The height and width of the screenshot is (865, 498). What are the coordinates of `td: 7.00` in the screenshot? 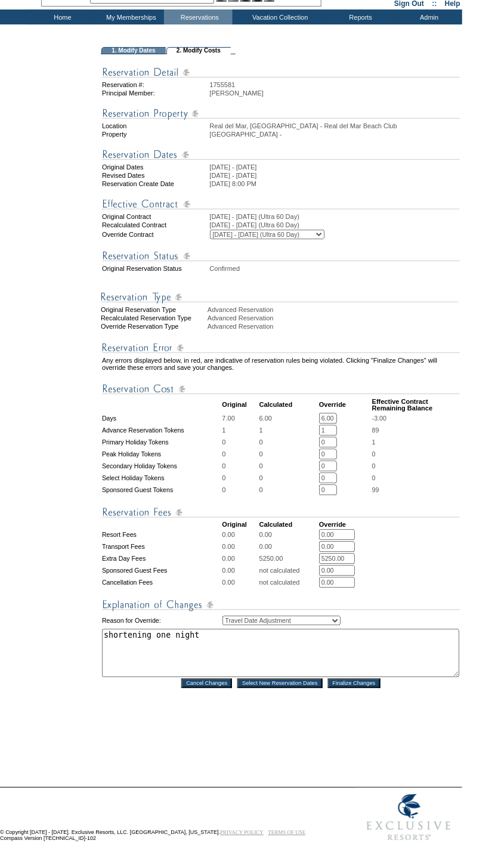 It's located at (240, 419).